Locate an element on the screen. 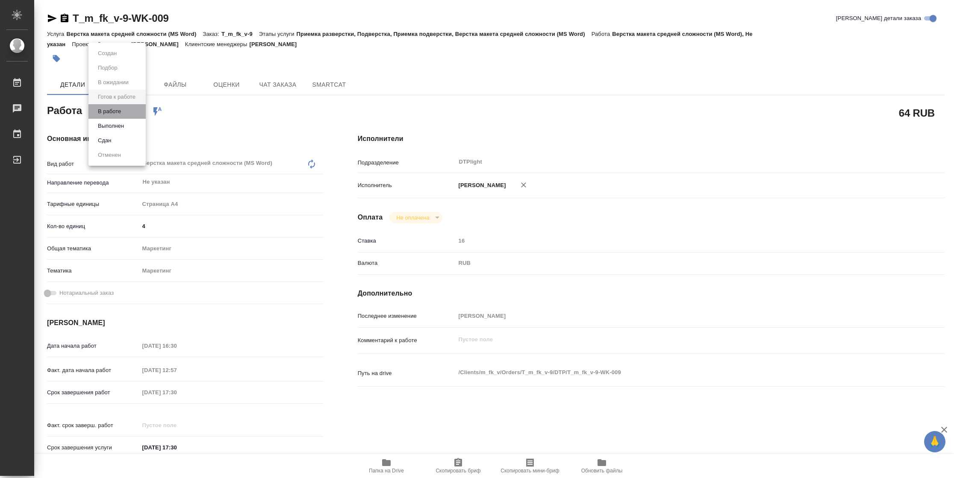  button: В ожидании is located at coordinates (113, 82).